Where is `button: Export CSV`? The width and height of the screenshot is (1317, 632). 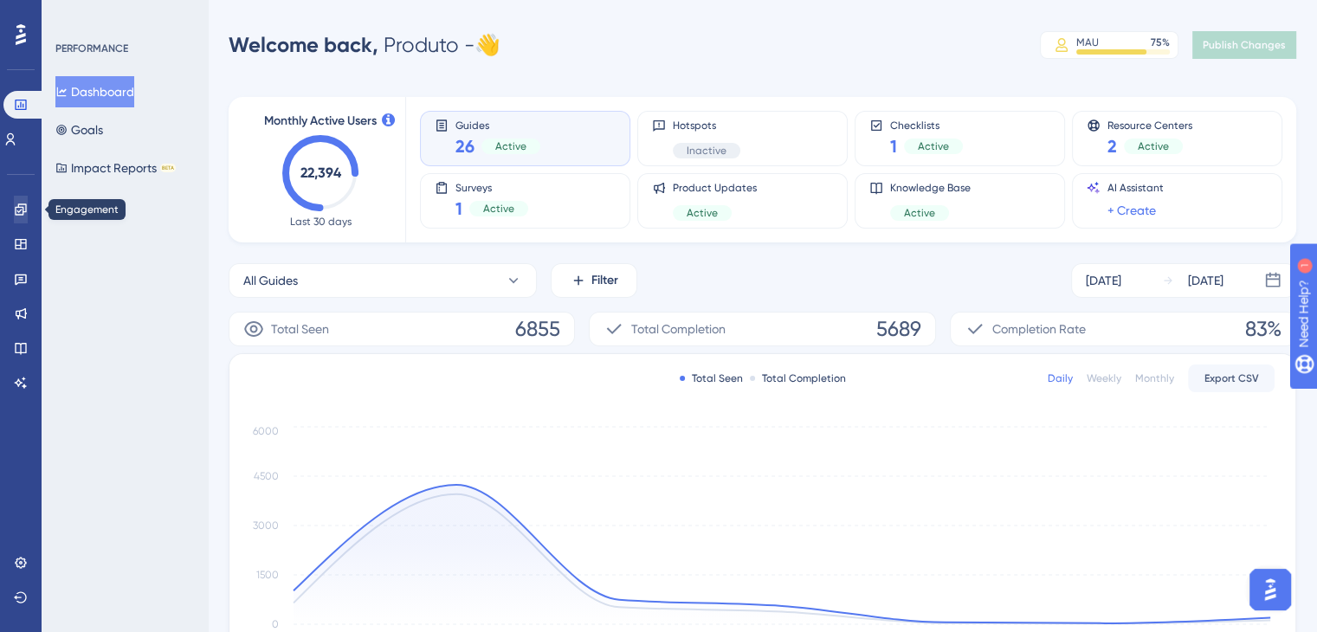
button: Export CSV is located at coordinates (1231, 378).